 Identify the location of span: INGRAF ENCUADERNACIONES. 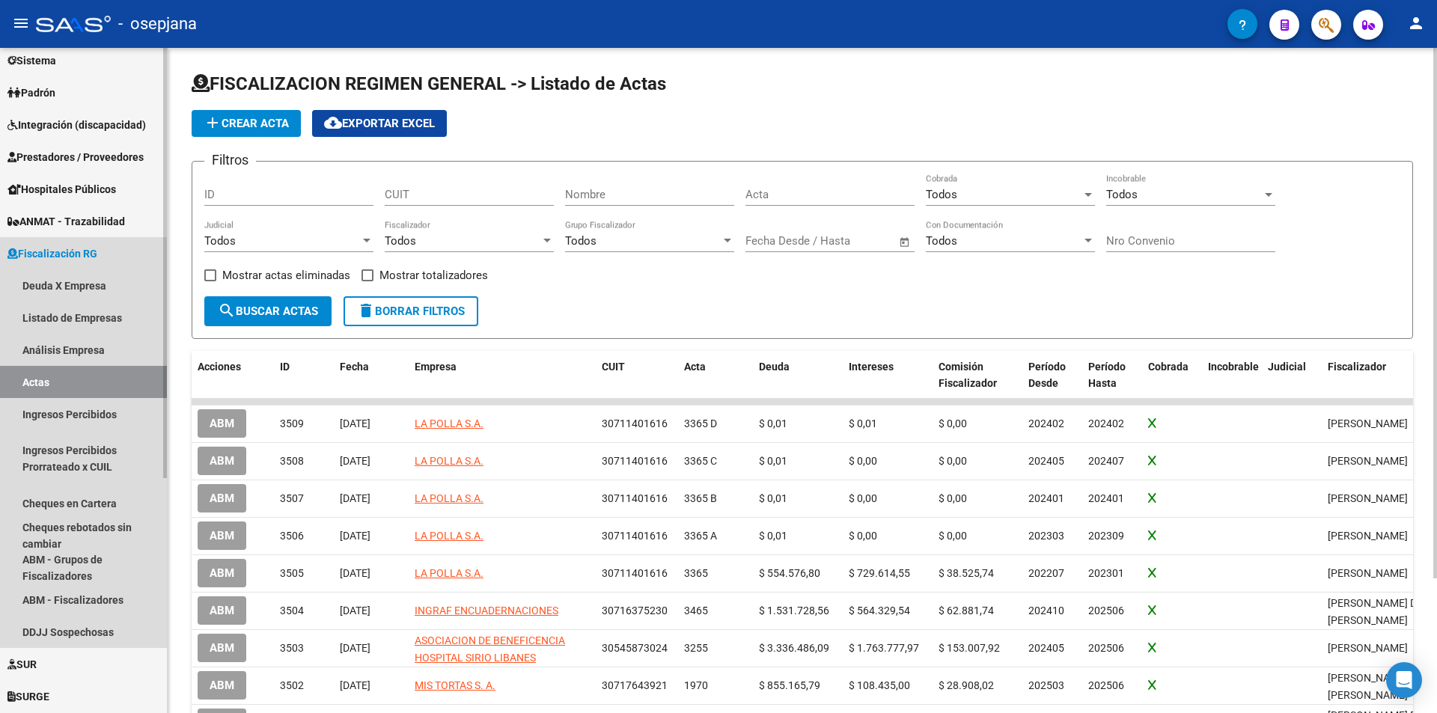
(486, 611).